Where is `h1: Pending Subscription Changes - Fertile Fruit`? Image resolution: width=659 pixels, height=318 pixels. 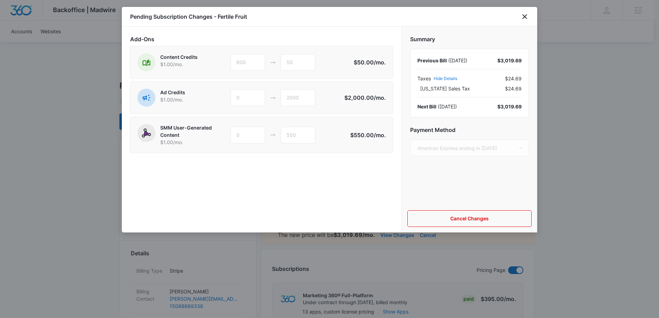
h1: Pending Subscription Changes - Fertile Fruit is located at coordinates (189, 17).